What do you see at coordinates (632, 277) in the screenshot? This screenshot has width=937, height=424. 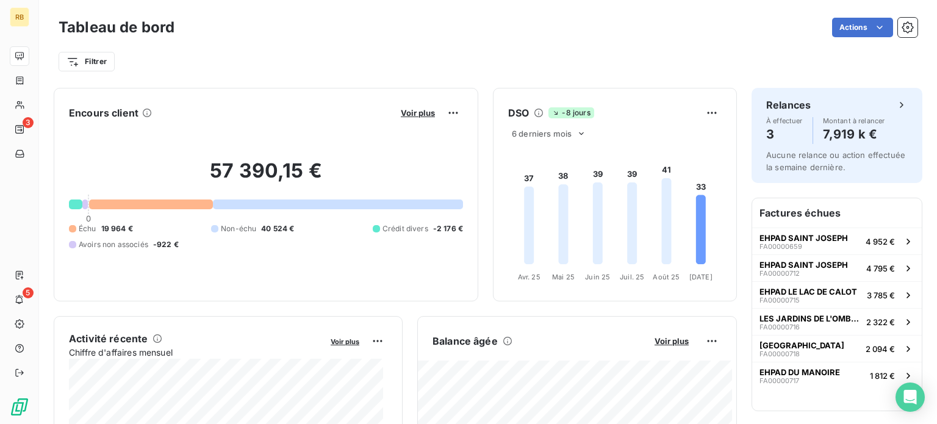 I see `tspan: Juil. 25` at bounding box center [632, 277].